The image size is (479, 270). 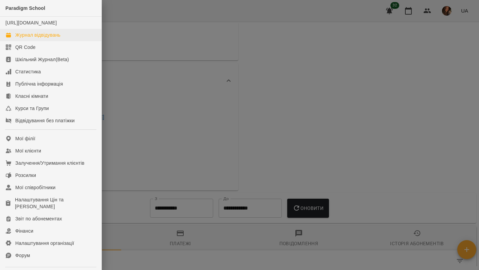 What do you see at coordinates (25, 175) in the screenshot?
I see `div: Розсилки` at bounding box center [25, 175].